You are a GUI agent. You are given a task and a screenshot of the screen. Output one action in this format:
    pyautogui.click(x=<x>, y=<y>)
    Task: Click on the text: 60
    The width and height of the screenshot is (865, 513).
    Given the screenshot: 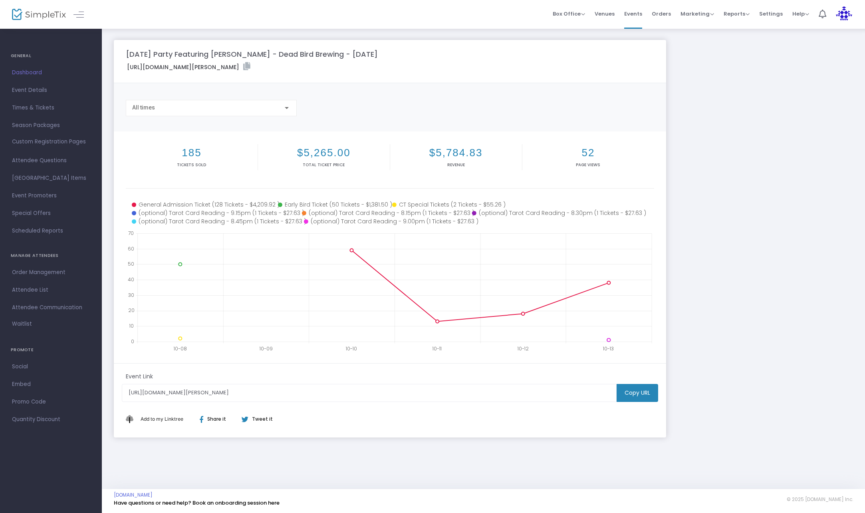 What is the action you would take?
    pyautogui.click(x=131, y=248)
    